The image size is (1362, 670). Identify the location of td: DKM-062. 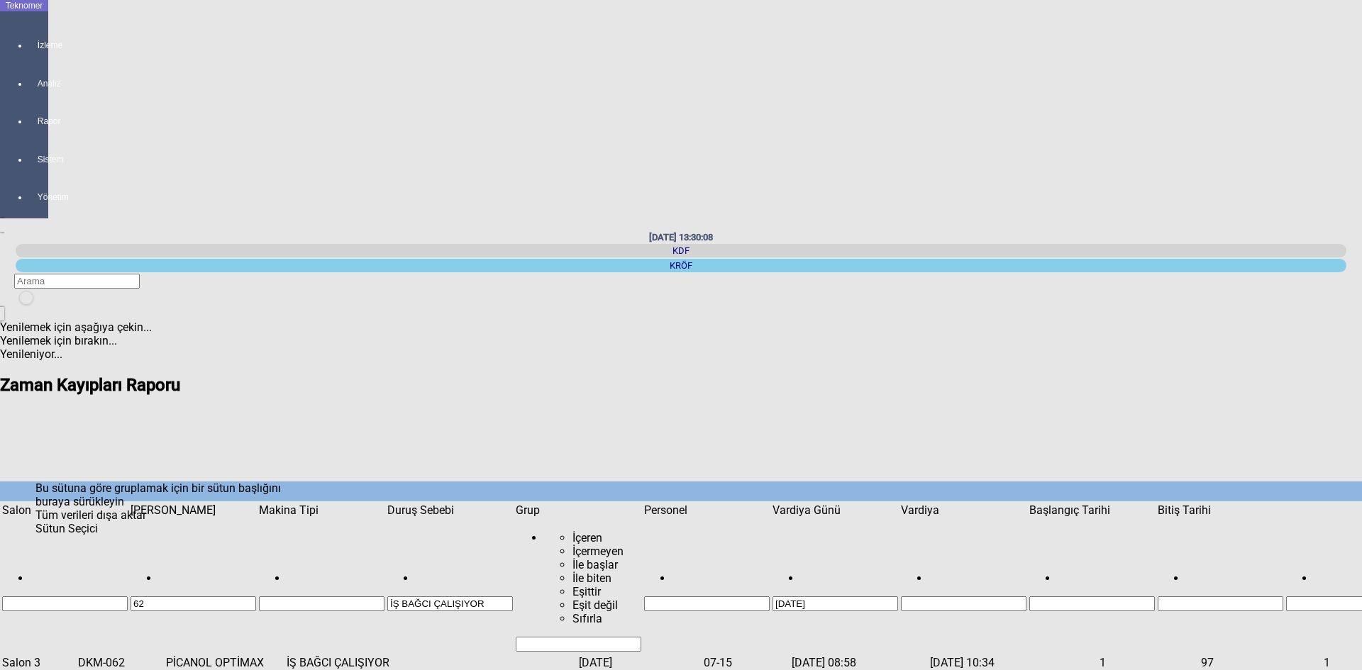
(121, 662).